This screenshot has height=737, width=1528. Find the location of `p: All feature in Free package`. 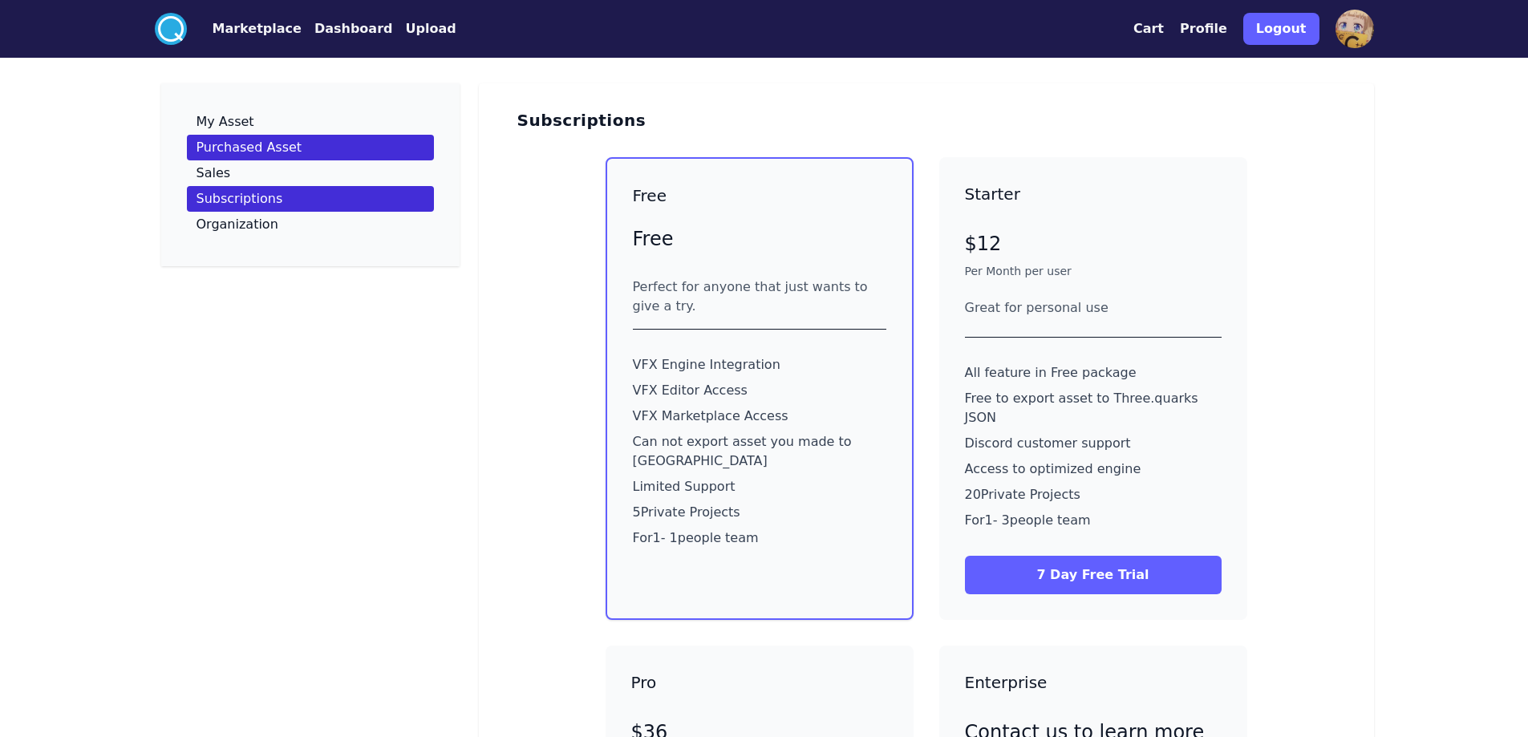

p: All feature in Free package is located at coordinates (1093, 373).